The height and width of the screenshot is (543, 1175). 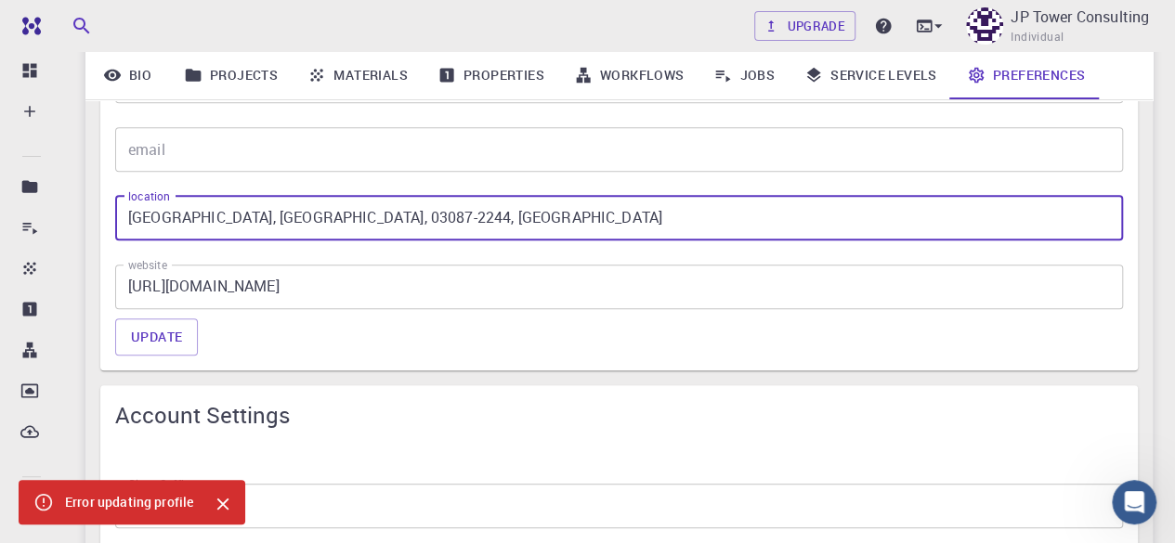 I want to click on a: Workflows, so click(x=629, y=75).